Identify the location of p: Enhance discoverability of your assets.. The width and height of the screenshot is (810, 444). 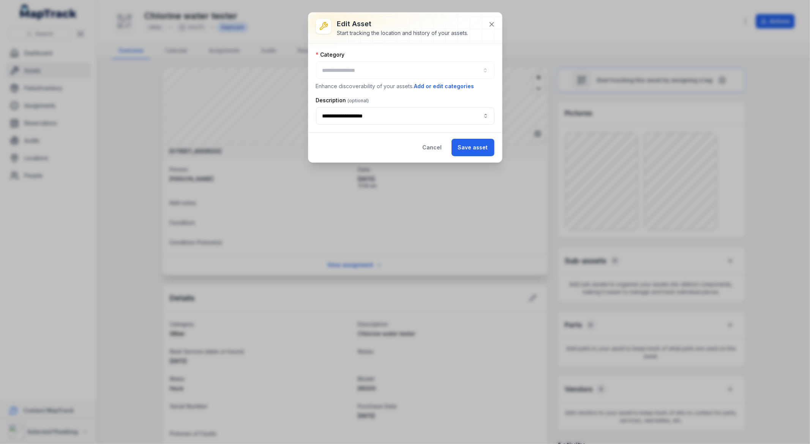
(405, 86).